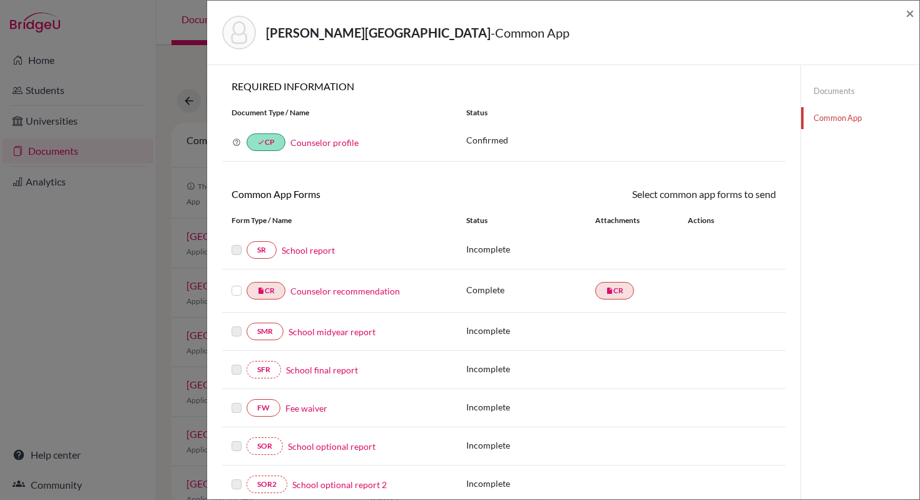 The image size is (920, 500). Describe the element at coordinates (504, 86) in the screenshot. I see `h6: REQUIRED INFORMATION` at that location.